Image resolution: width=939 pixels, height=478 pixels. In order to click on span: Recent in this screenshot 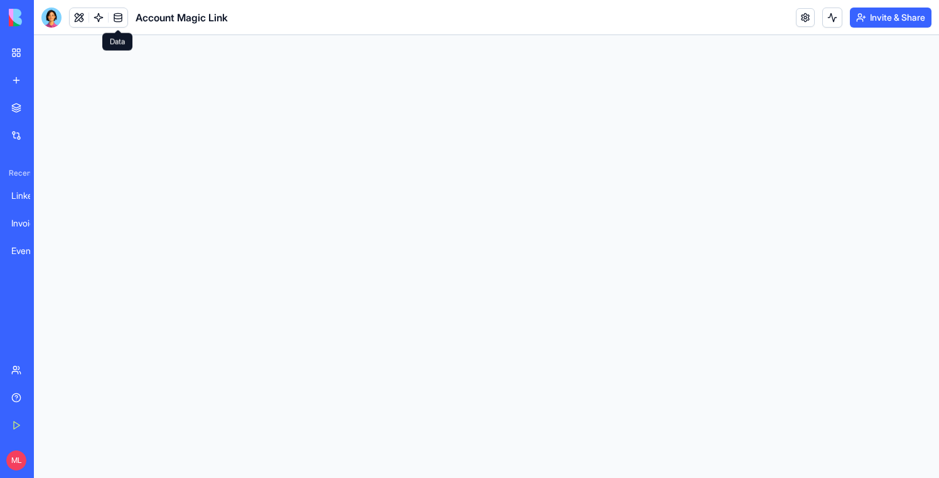, I will do `click(17, 173)`.